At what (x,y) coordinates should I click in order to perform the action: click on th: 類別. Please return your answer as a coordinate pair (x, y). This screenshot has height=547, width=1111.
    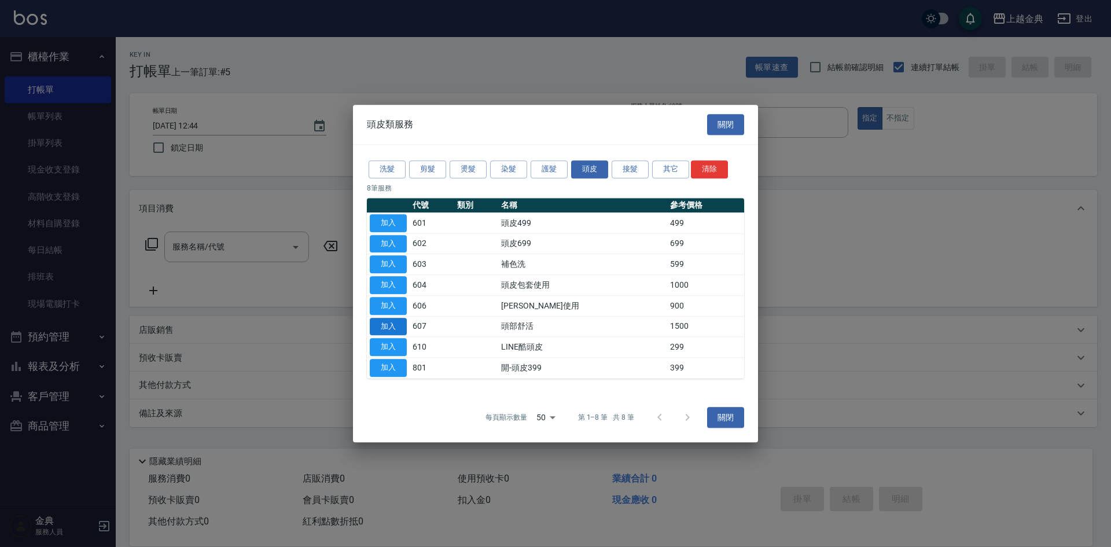
    Looking at the image, I should click on (476, 205).